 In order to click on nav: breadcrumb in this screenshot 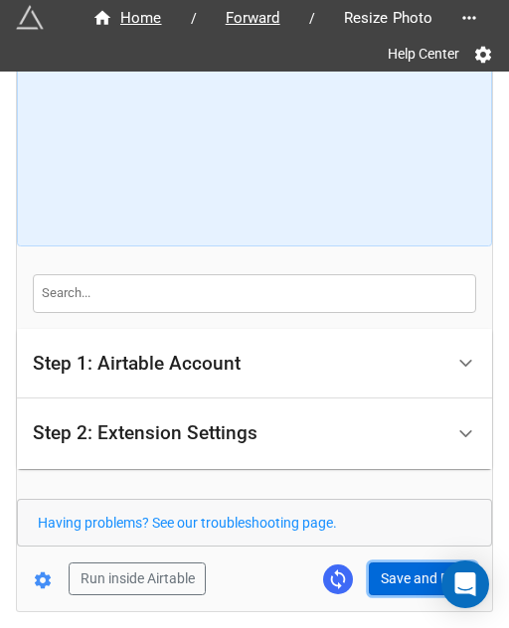, I will do `click(262, 18)`.